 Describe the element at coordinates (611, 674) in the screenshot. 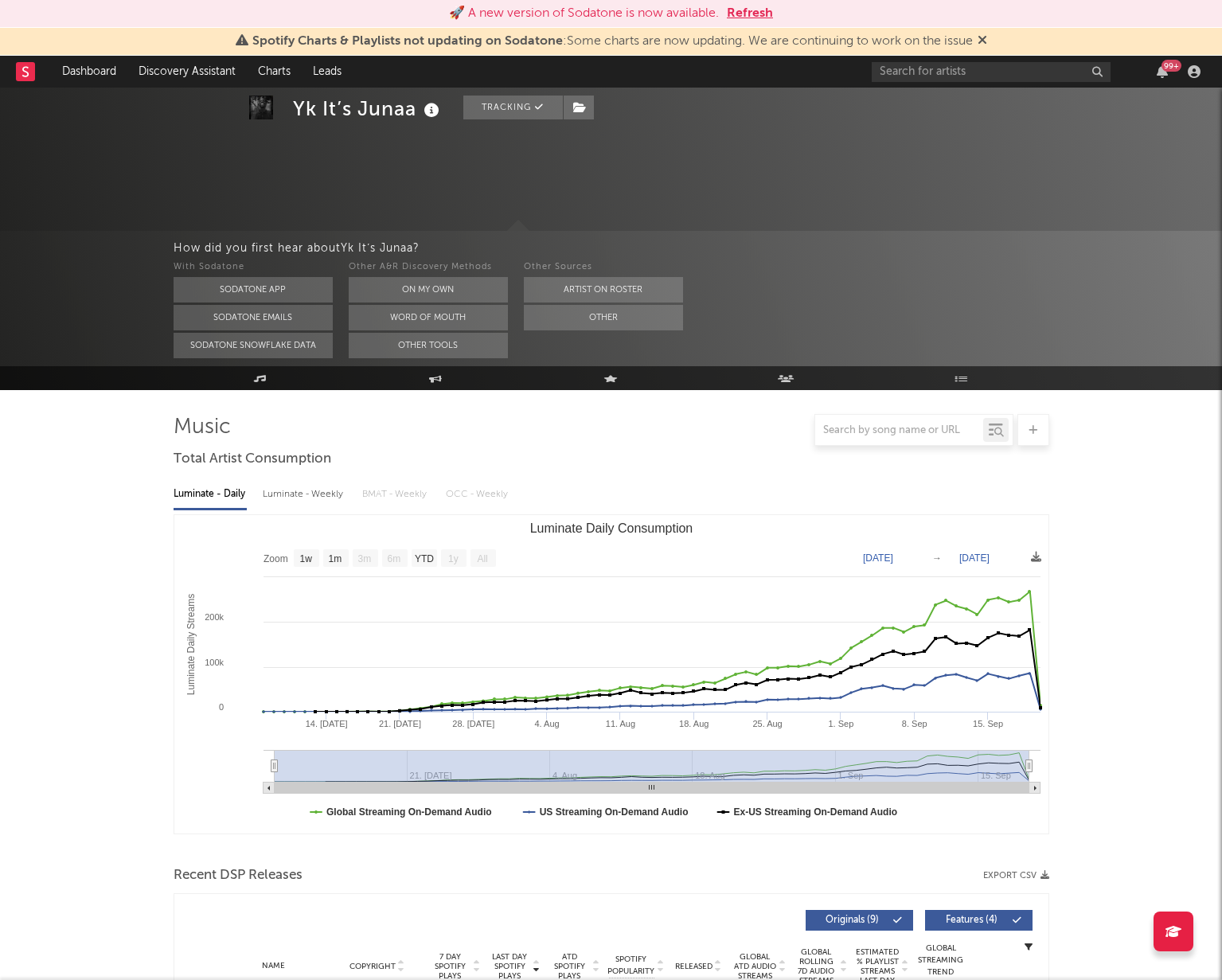

I see `svg: Luminate Daily Consumption` at that location.